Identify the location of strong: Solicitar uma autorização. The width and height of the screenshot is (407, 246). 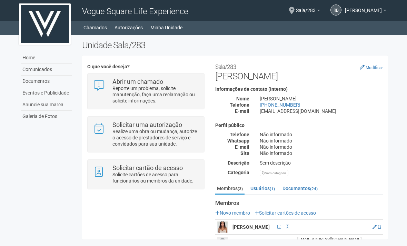
(147, 125).